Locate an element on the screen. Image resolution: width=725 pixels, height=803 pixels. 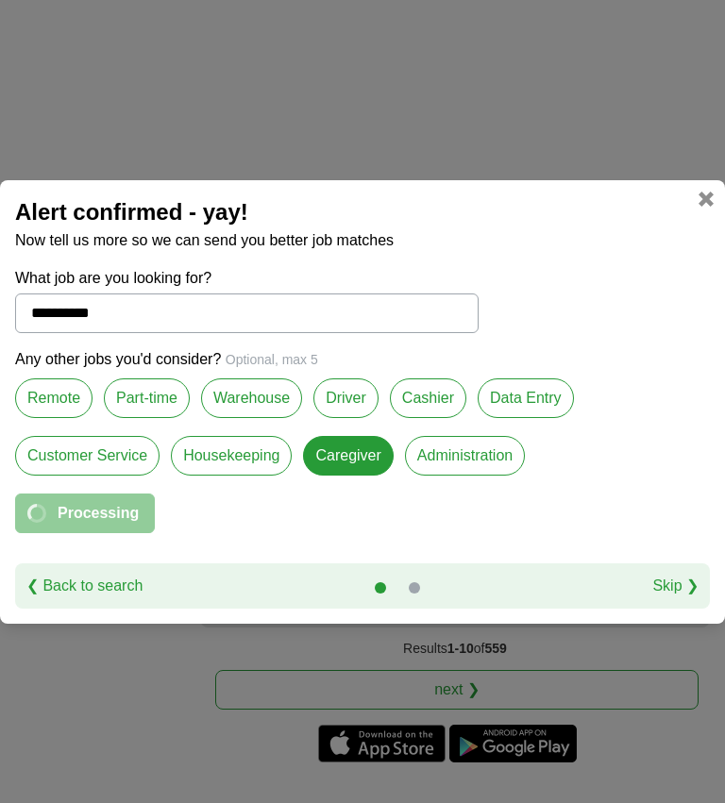
p: Any other jobs you'd consider? is located at coordinates (362, 360).